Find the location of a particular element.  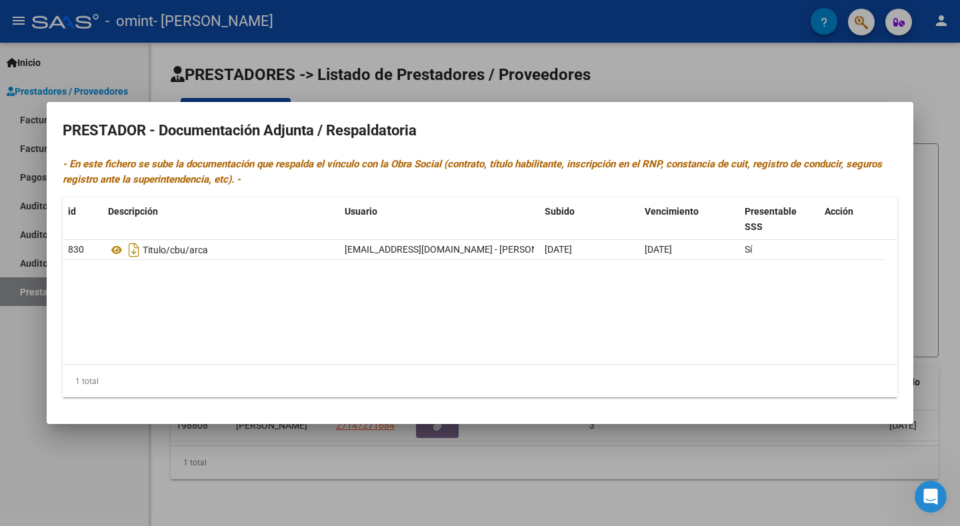

h2: PRESTADOR - Documentación Adjunta / Respaldatoria is located at coordinates (480, 131).